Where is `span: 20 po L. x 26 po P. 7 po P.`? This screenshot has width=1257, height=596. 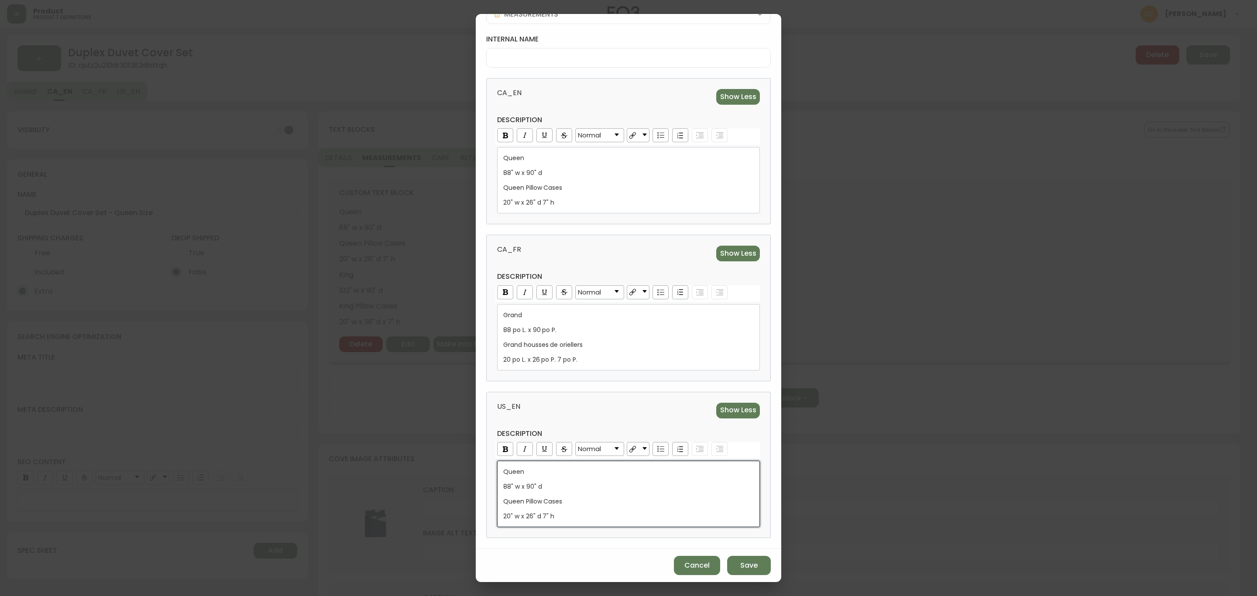
span: 20 po L. x 26 po P. 7 po P. is located at coordinates (540, 360).